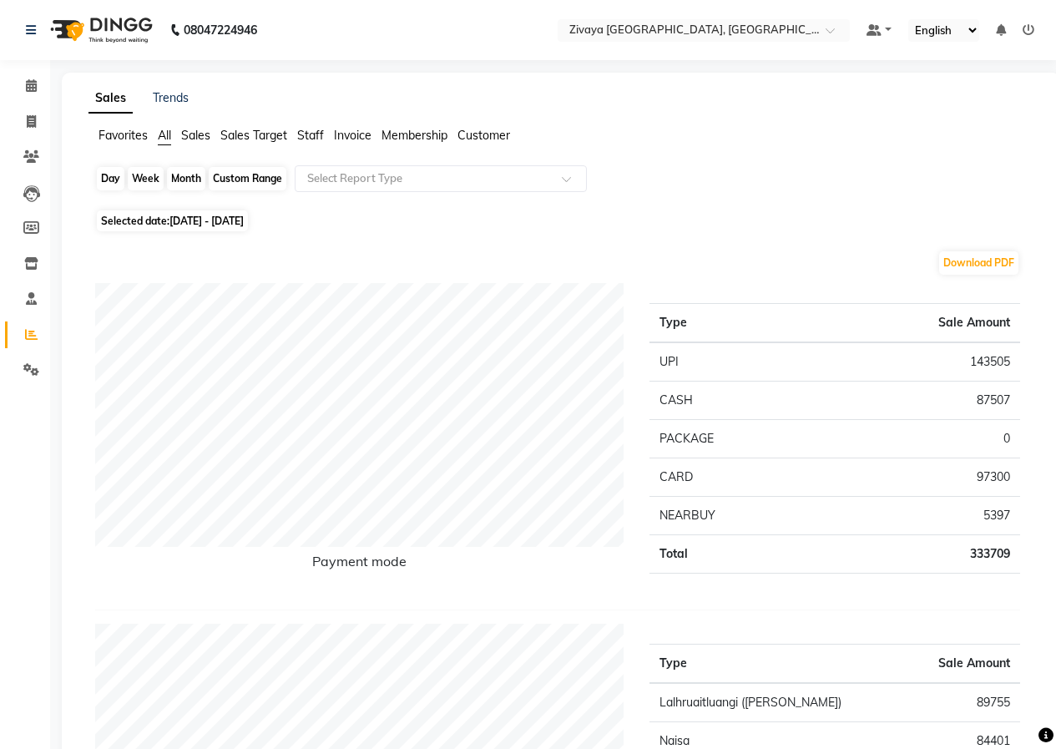 The height and width of the screenshot is (749, 1056). Describe the element at coordinates (733, 401) in the screenshot. I see `td: CASH` at that location.